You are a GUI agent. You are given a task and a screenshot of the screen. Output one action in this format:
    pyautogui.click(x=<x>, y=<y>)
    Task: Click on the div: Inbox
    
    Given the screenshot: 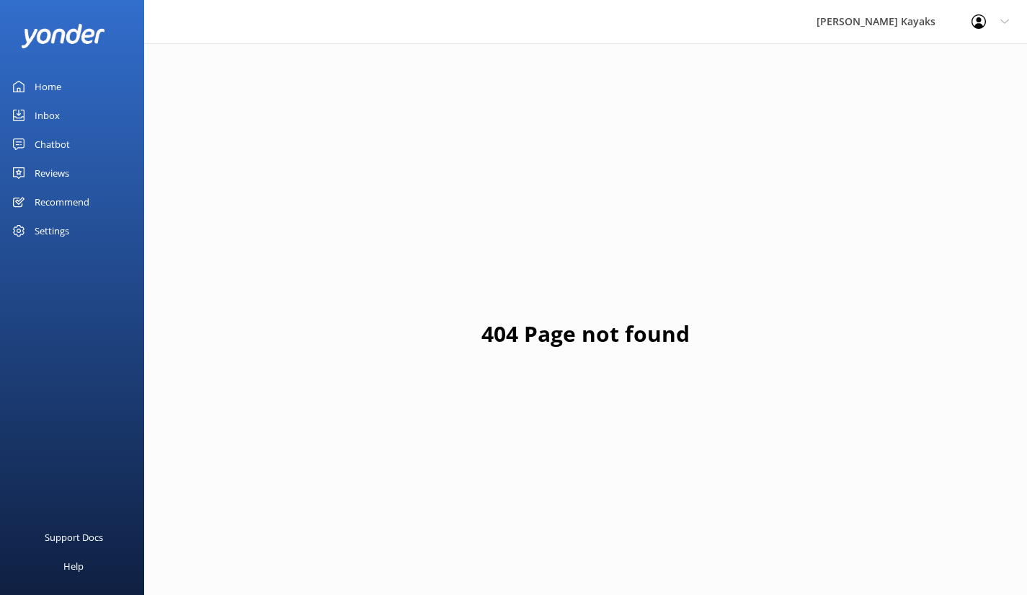 What is the action you would take?
    pyautogui.click(x=47, y=115)
    